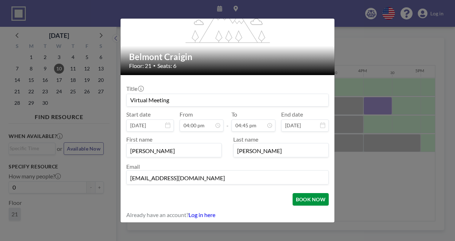 The width and height of the screenshot is (455, 241). Describe the element at coordinates (234, 115) in the screenshot. I see `label: To` at that location.